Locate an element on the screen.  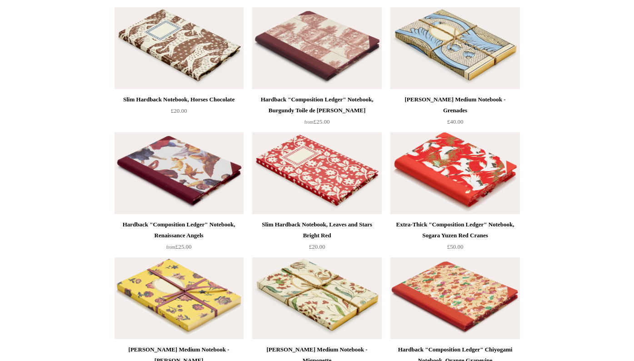
a: Antoinette Poisson Medium Notebook - Grenades Antoinette Poisson Medium Notebook - Grenades is located at coordinates (455, 48).